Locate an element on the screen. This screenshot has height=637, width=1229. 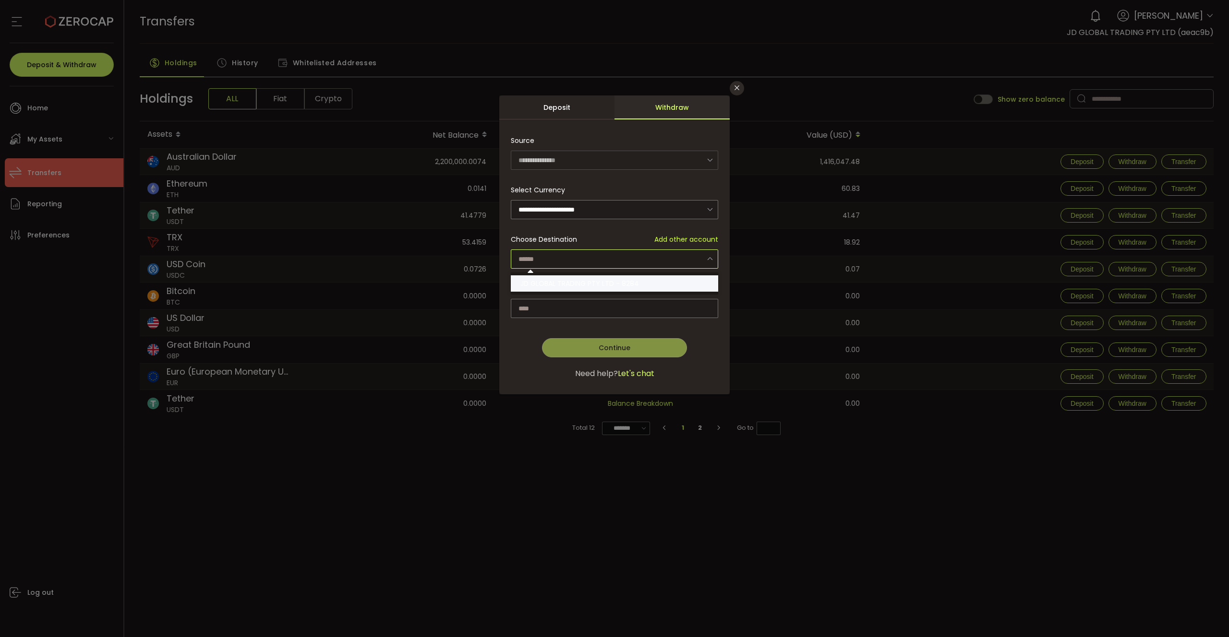
button: Close is located at coordinates (737, 88).